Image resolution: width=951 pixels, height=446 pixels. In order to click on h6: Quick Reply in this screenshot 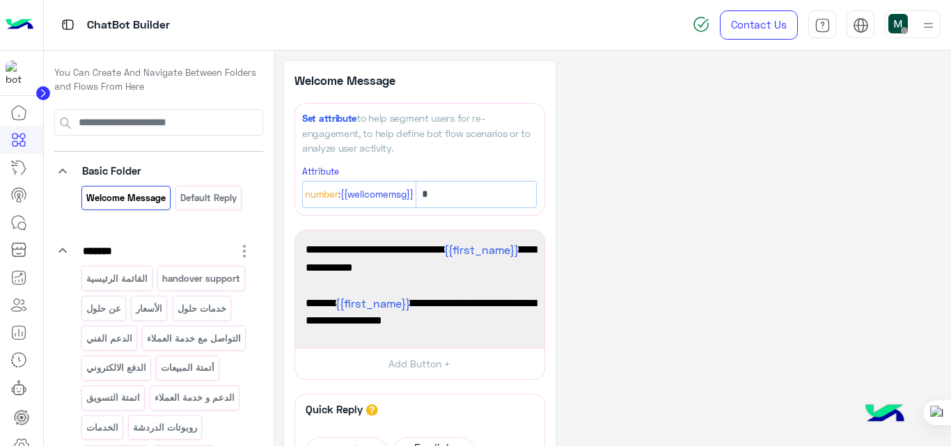, I will do `click(334, 409)`.